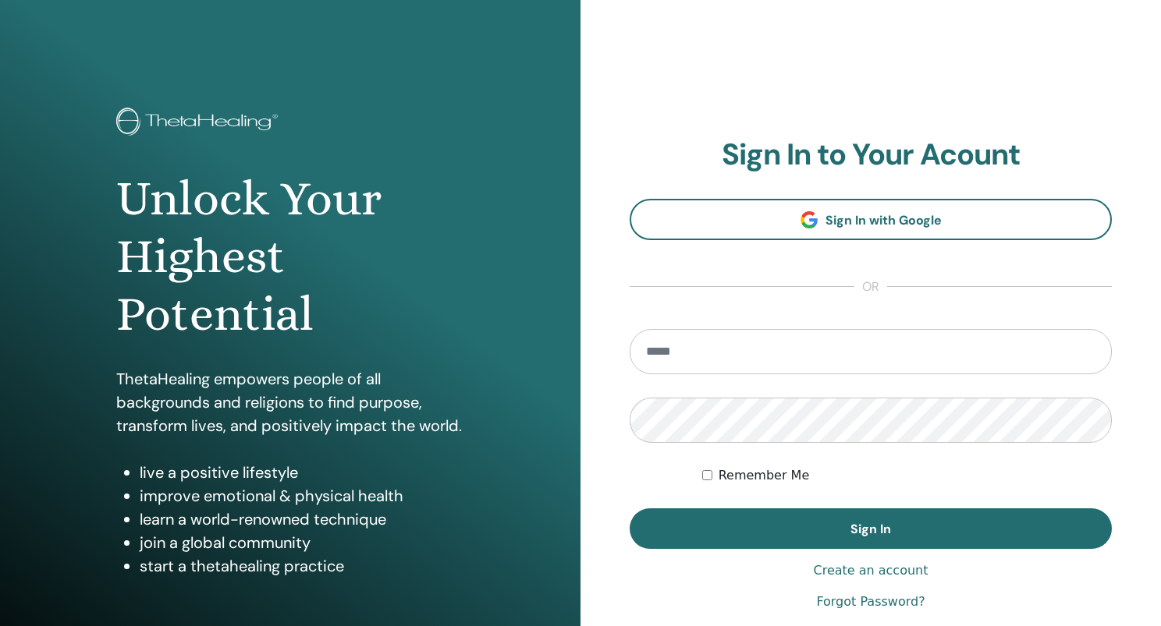 This screenshot has width=1161, height=626. What do you see at coordinates (870, 529) in the screenshot?
I see `button: Sign In` at bounding box center [870, 529].